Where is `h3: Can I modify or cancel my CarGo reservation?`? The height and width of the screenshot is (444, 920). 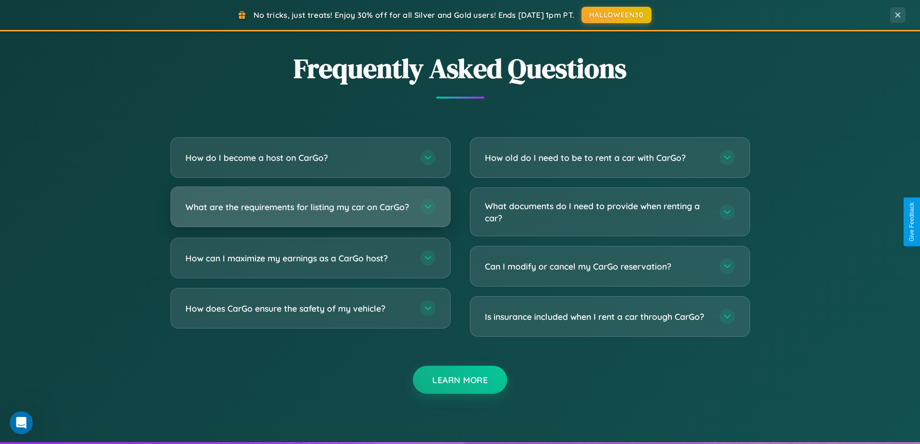
h3: Can I modify or cancel my CarGo reservation? is located at coordinates (597, 266).